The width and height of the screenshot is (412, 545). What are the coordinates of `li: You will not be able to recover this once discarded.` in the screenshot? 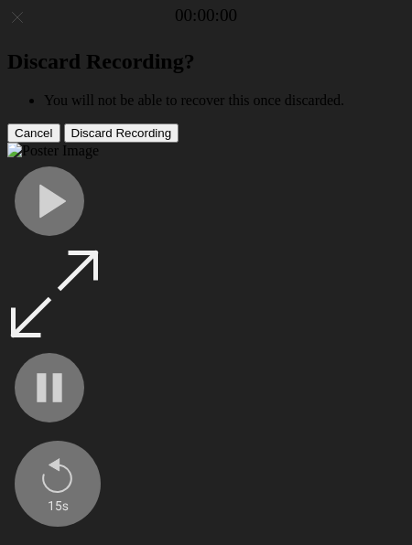 It's located at (224, 101).